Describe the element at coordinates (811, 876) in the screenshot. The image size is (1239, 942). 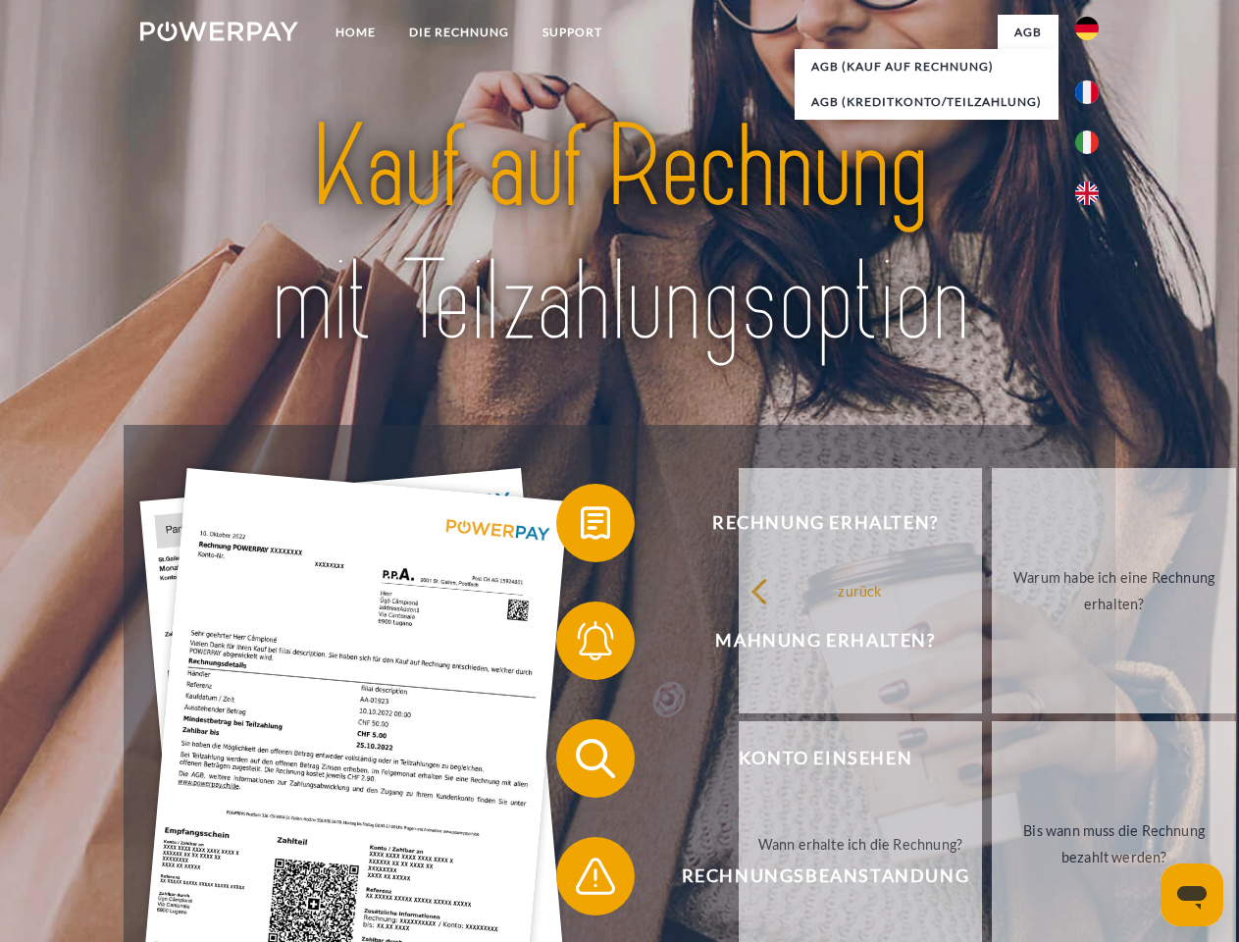
I see `button: Rechnungsbeanstandung` at that location.